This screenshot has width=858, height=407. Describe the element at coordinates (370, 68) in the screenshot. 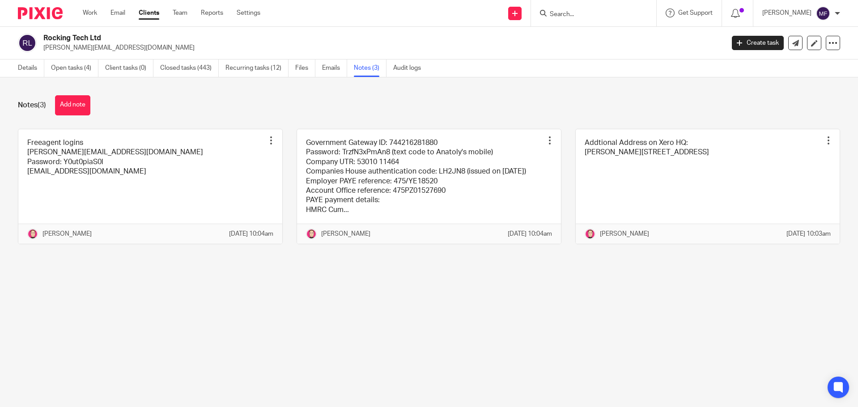

I see `a: Notes (3)` at that location.